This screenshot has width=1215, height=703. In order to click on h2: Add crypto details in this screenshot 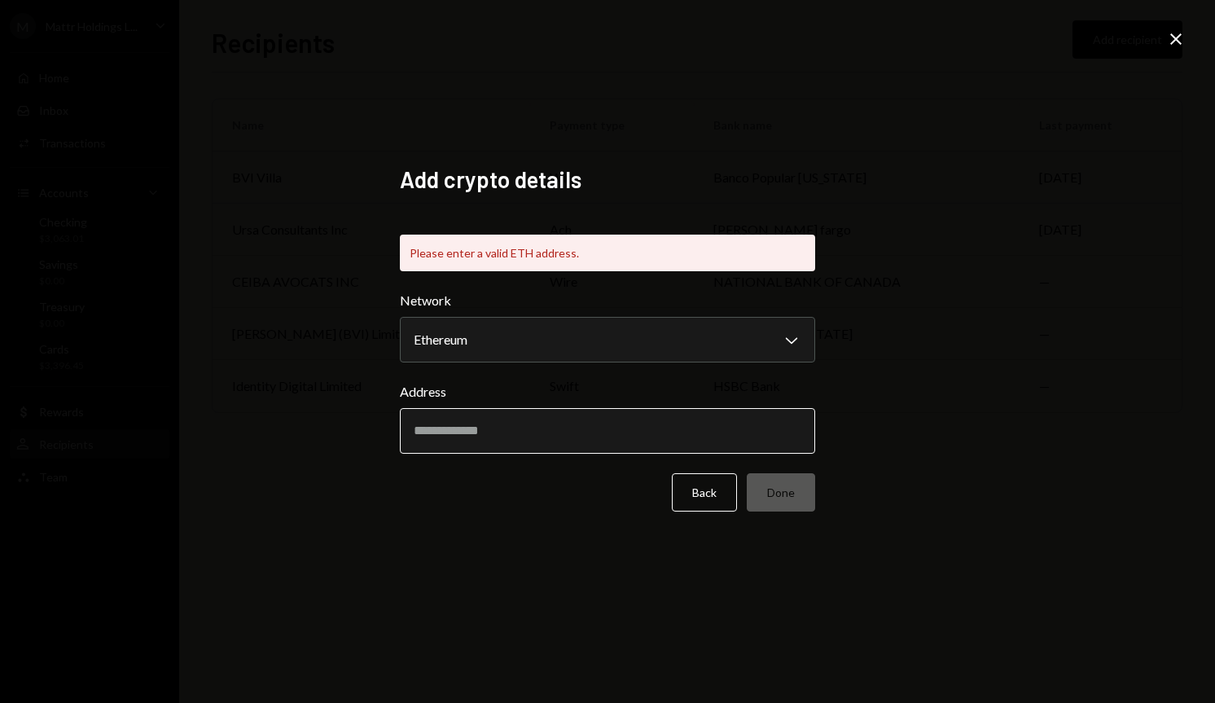, I will do `click(608, 179)`.